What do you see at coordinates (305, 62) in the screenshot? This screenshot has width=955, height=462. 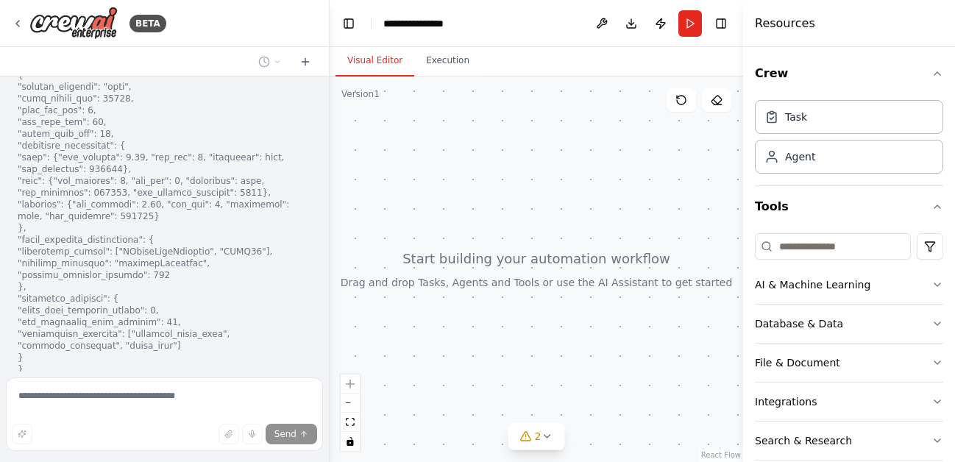 I see `button: Start a new chat` at bounding box center [305, 62].